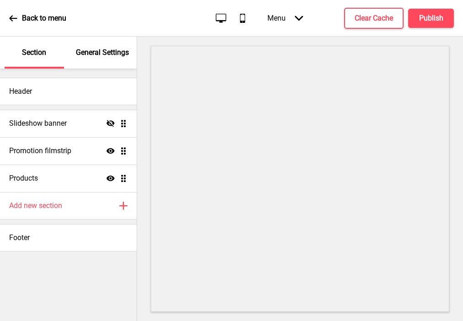  What do you see at coordinates (34, 53) in the screenshot?
I see `p: Section` at bounding box center [34, 53].